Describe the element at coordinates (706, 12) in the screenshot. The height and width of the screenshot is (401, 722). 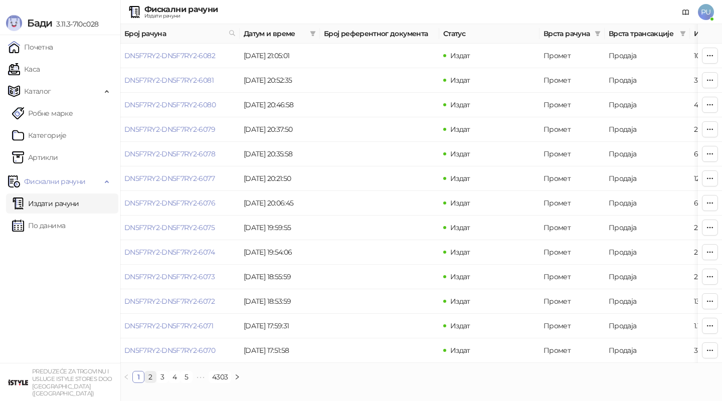
I see `span: PU` at that location.